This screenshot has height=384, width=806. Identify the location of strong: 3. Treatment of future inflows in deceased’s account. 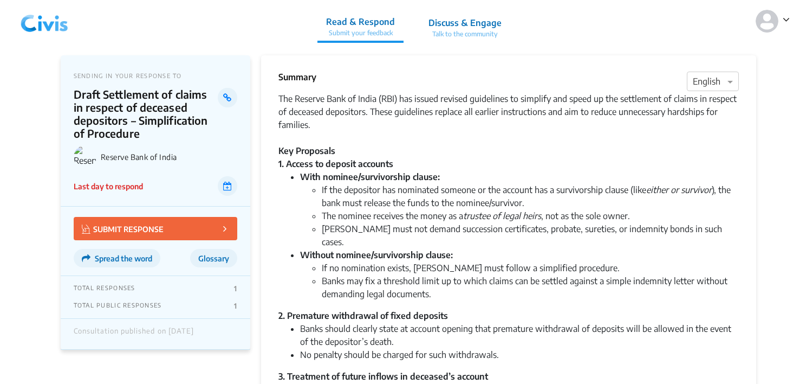
(383, 376).